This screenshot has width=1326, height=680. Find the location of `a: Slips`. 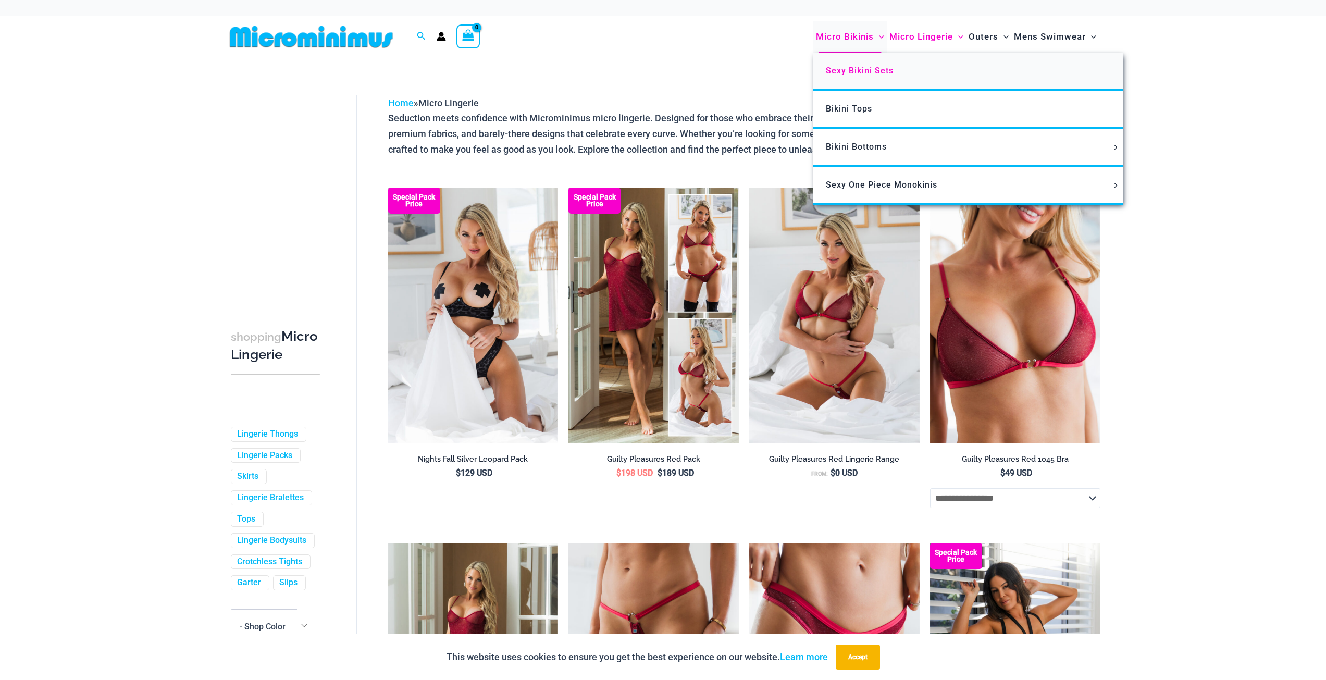

a: Slips is located at coordinates (288, 583).